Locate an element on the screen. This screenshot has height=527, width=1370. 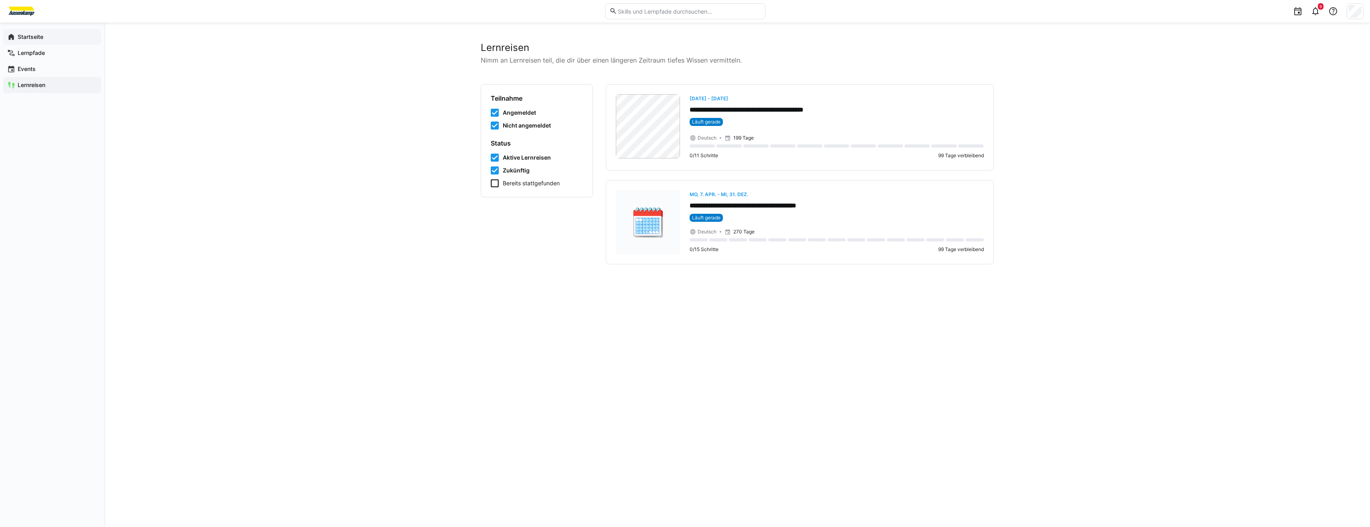
span: Angemeldet is located at coordinates (519, 113).